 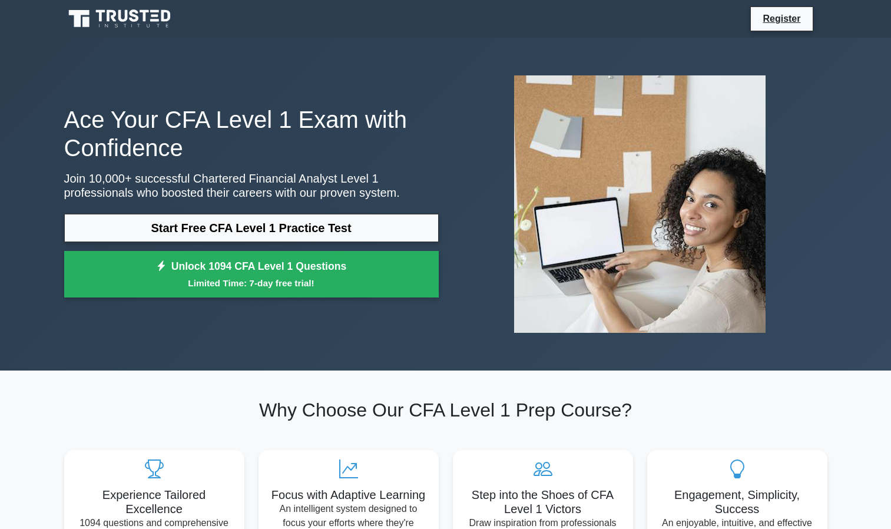 What do you see at coordinates (446, 410) in the screenshot?
I see `h2: Why Choose Our CFA Level 1 Prep Course?` at bounding box center [446, 410].